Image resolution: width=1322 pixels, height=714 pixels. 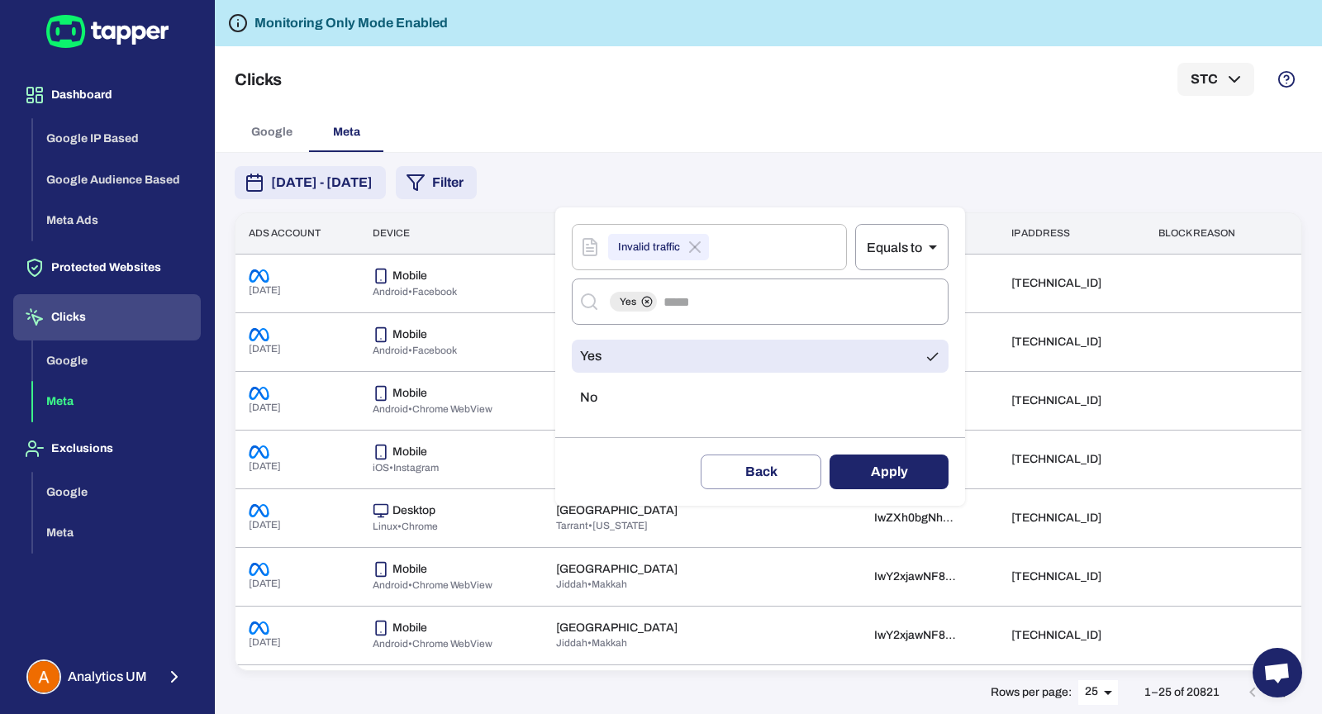 I want to click on span: No, so click(x=588, y=397).